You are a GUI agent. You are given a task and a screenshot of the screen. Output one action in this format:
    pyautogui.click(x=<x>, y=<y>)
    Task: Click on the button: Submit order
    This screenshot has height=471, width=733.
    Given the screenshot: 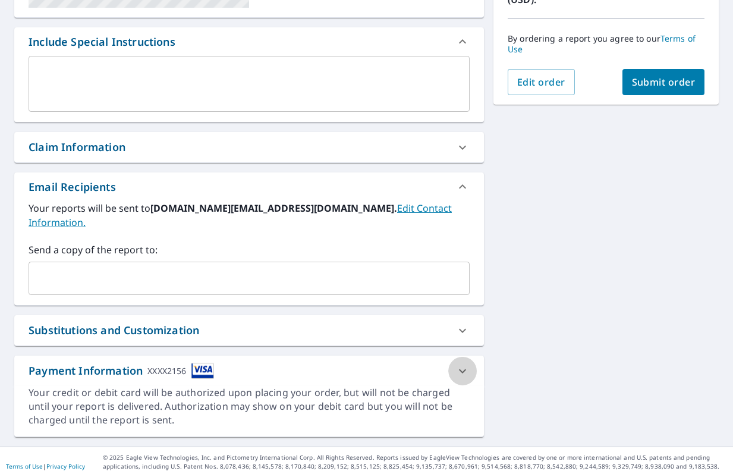 What is the action you would take?
    pyautogui.click(x=663, y=82)
    